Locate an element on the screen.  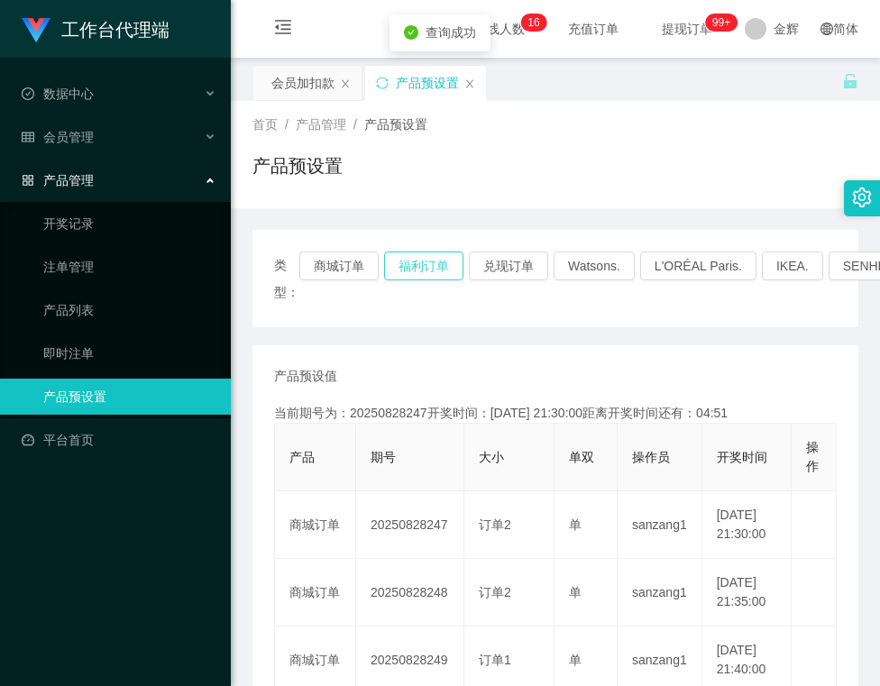
i: icon: check-circle is located at coordinates (411, 32).